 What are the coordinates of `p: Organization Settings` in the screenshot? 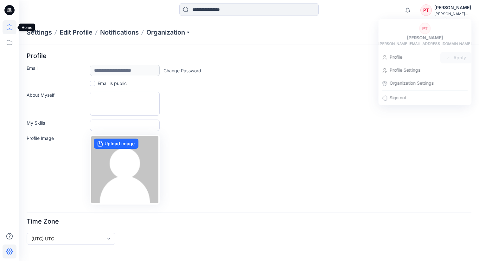 It's located at (411, 83).